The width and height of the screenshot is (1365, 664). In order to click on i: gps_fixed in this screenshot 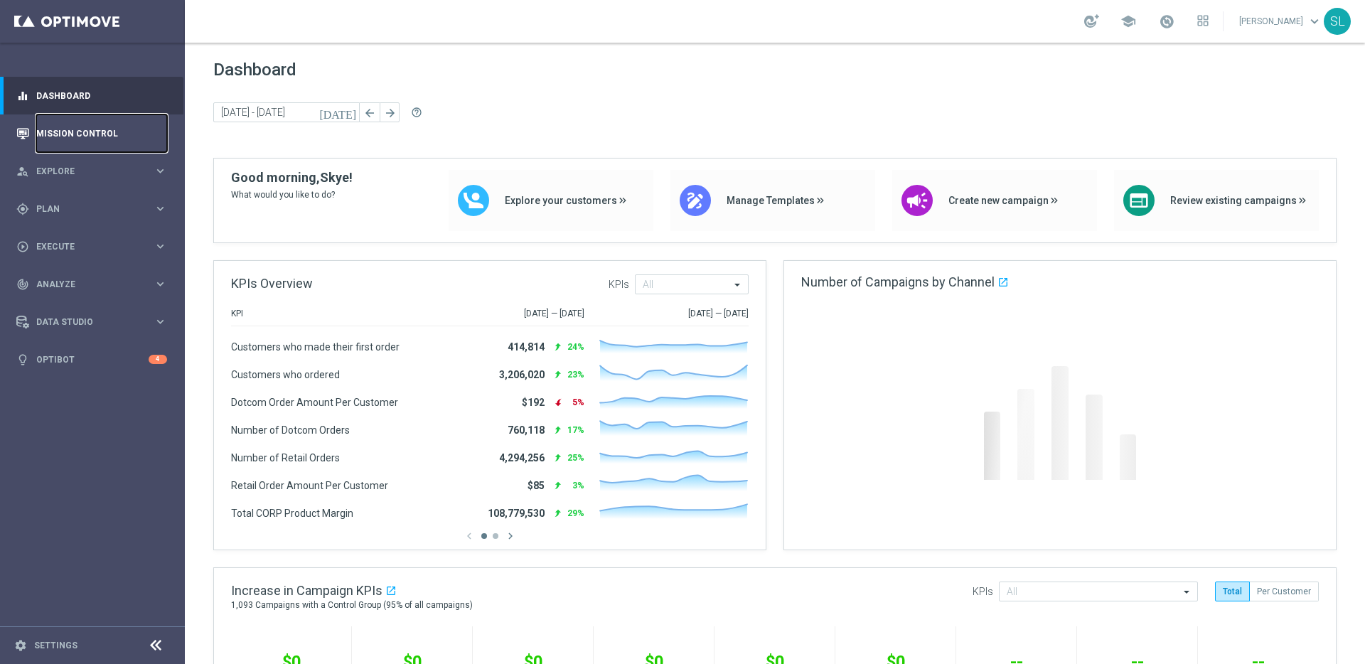, I will do `click(23, 209)`.